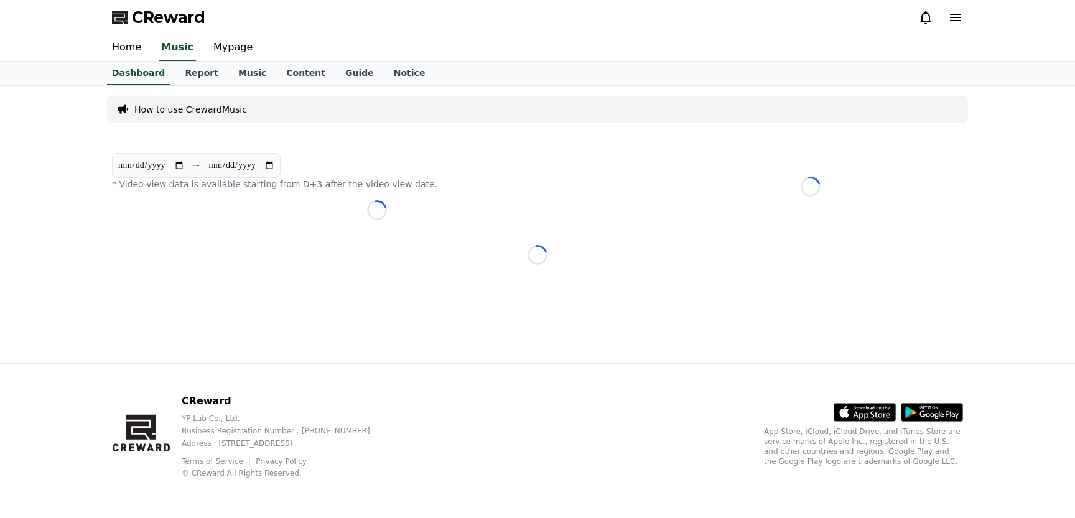 This screenshot has width=1075, height=518. What do you see at coordinates (377, 184) in the screenshot?
I see `p: * Video view data is available starting from D+3 after the video view date.` at bounding box center [377, 184].